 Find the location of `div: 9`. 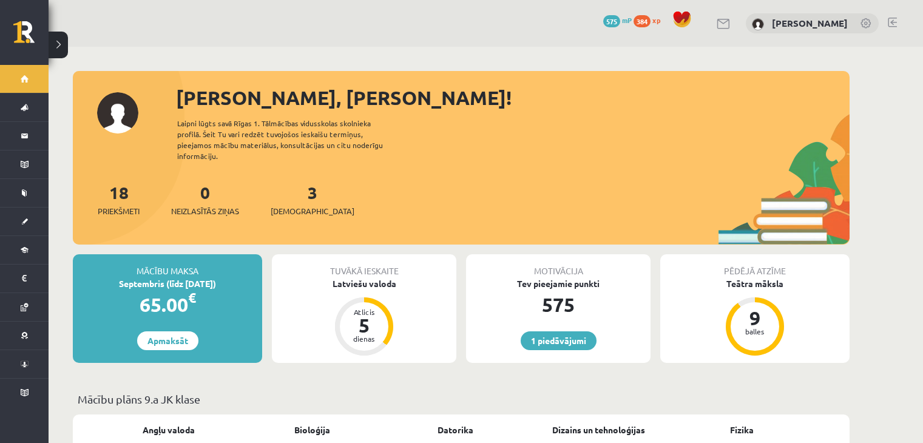

div: 9 is located at coordinates (755, 318).